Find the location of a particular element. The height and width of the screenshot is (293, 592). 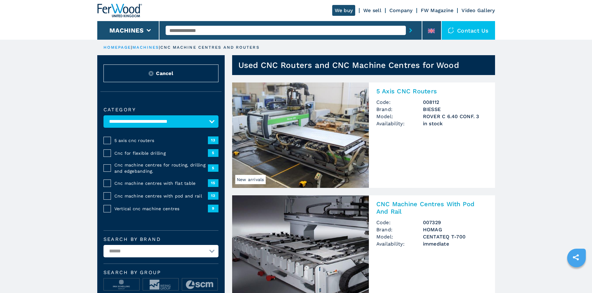

label: Category is located at coordinates (161, 110).